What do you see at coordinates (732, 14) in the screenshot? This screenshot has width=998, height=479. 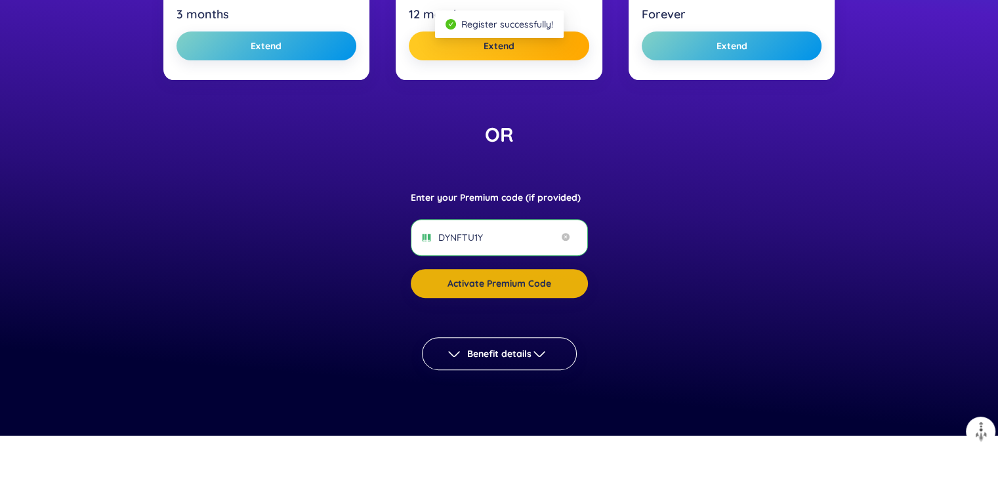 I see `div: Forever` at bounding box center [732, 14].